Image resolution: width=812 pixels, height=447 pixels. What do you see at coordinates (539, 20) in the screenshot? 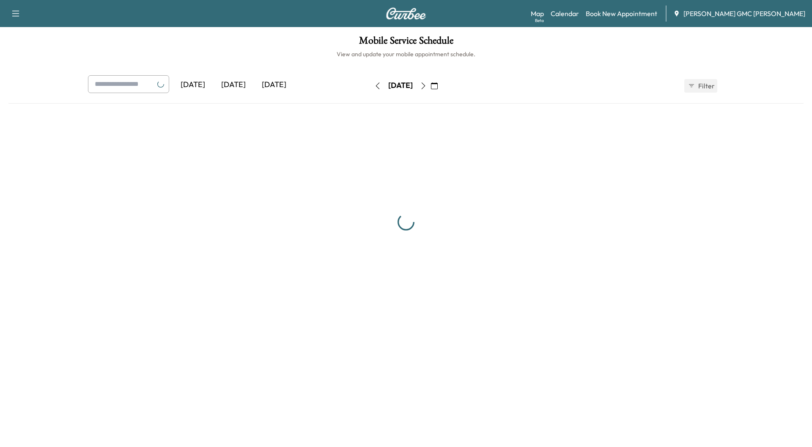
I see `div: Beta` at bounding box center [539, 20].